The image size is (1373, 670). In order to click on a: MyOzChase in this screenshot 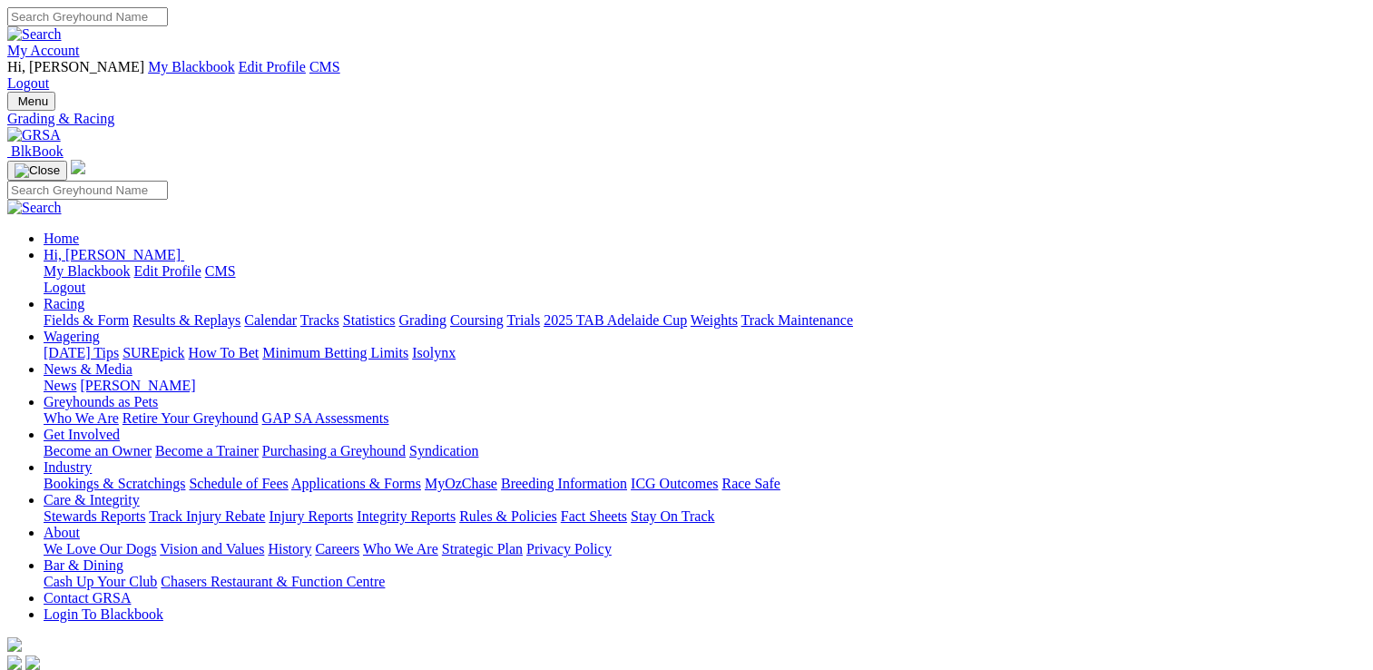, I will do `click(461, 483)`.